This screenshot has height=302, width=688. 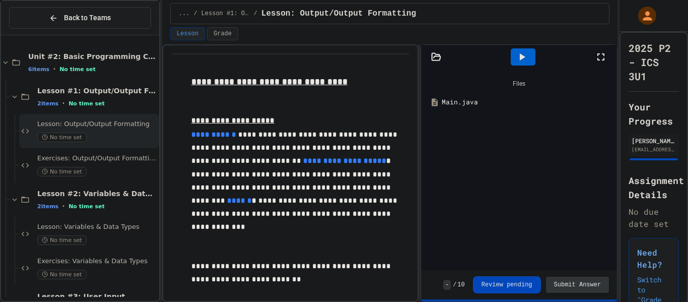 I want to click on div: My Account, so click(x=643, y=16).